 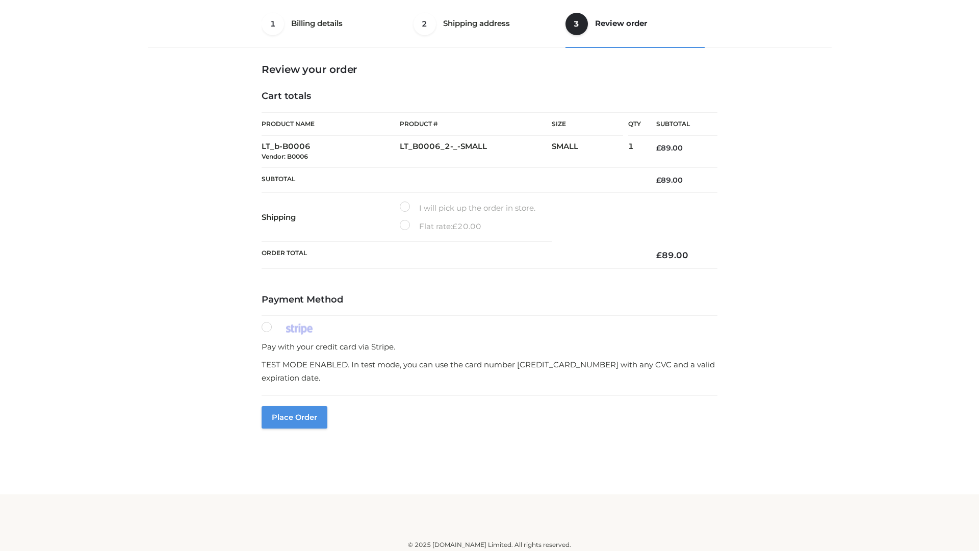 What do you see at coordinates (587, 124) in the screenshot?
I see `th: Size` at bounding box center [587, 124].